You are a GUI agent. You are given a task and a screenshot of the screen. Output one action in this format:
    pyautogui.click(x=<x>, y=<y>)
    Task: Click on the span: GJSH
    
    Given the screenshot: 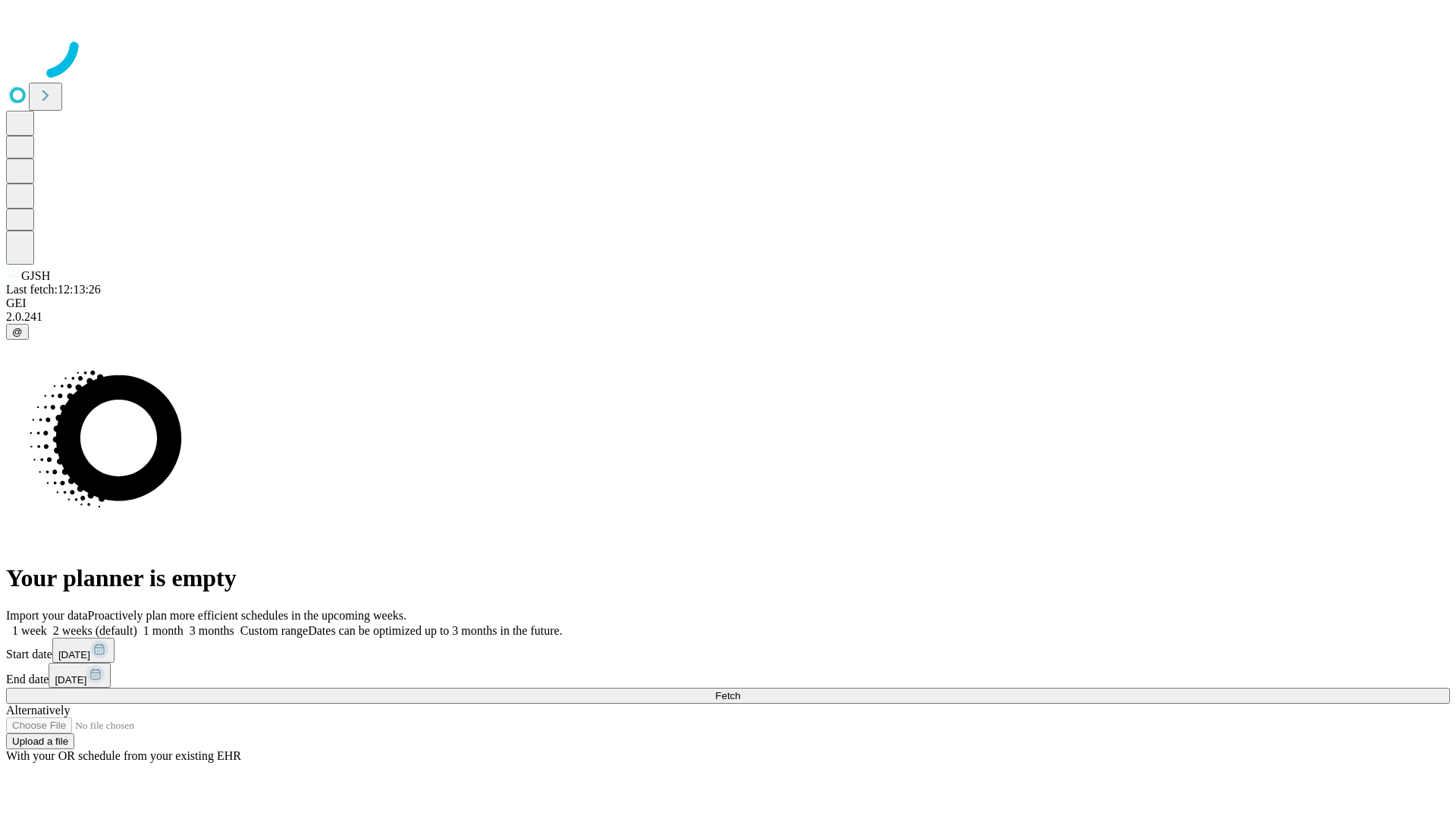 What is the action you would take?
    pyautogui.click(x=35, y=275)
    